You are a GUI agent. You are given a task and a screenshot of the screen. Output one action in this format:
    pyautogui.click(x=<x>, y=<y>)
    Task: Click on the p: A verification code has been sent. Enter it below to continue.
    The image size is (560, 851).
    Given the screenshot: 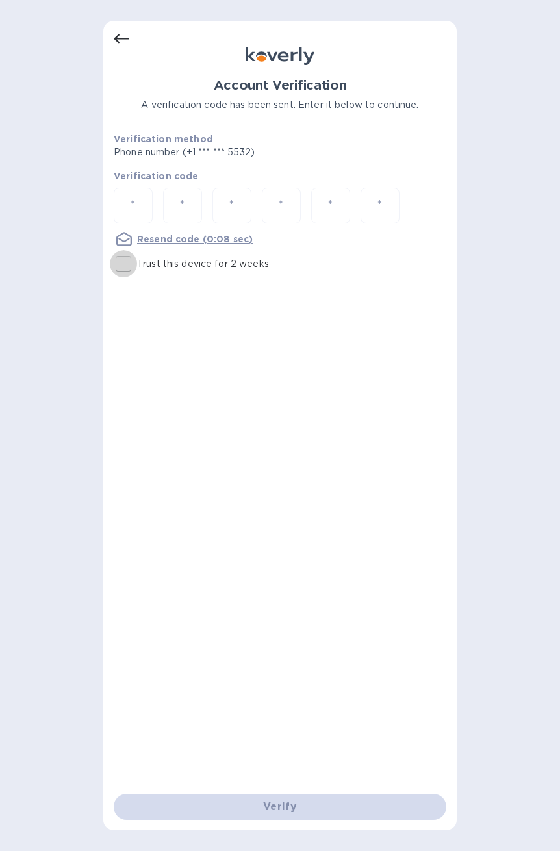 What is the action you would take?
    pyautogui.click(x=280, y=105)
    